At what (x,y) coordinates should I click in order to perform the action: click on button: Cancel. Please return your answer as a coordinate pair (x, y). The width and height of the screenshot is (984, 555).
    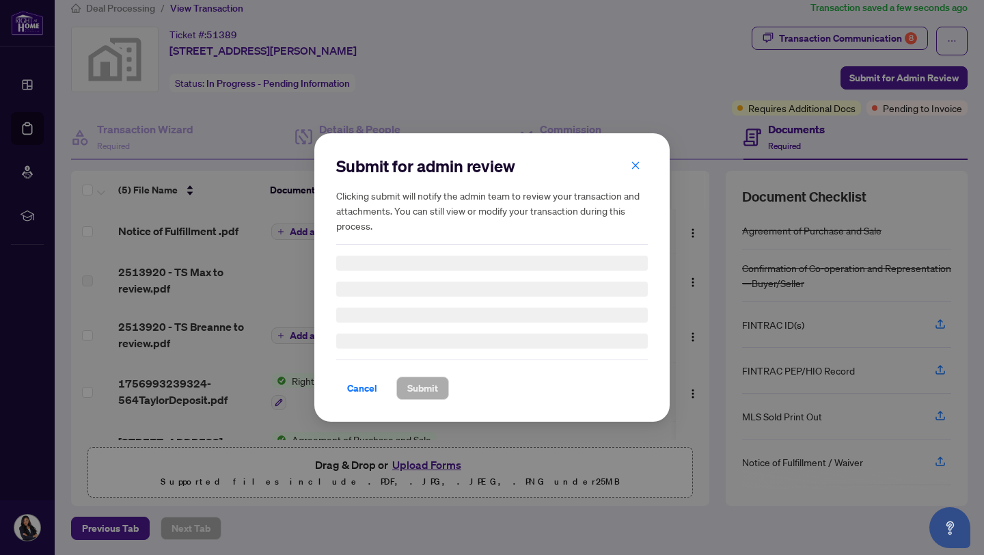
    Looking at the image, I should click on (362, 388).